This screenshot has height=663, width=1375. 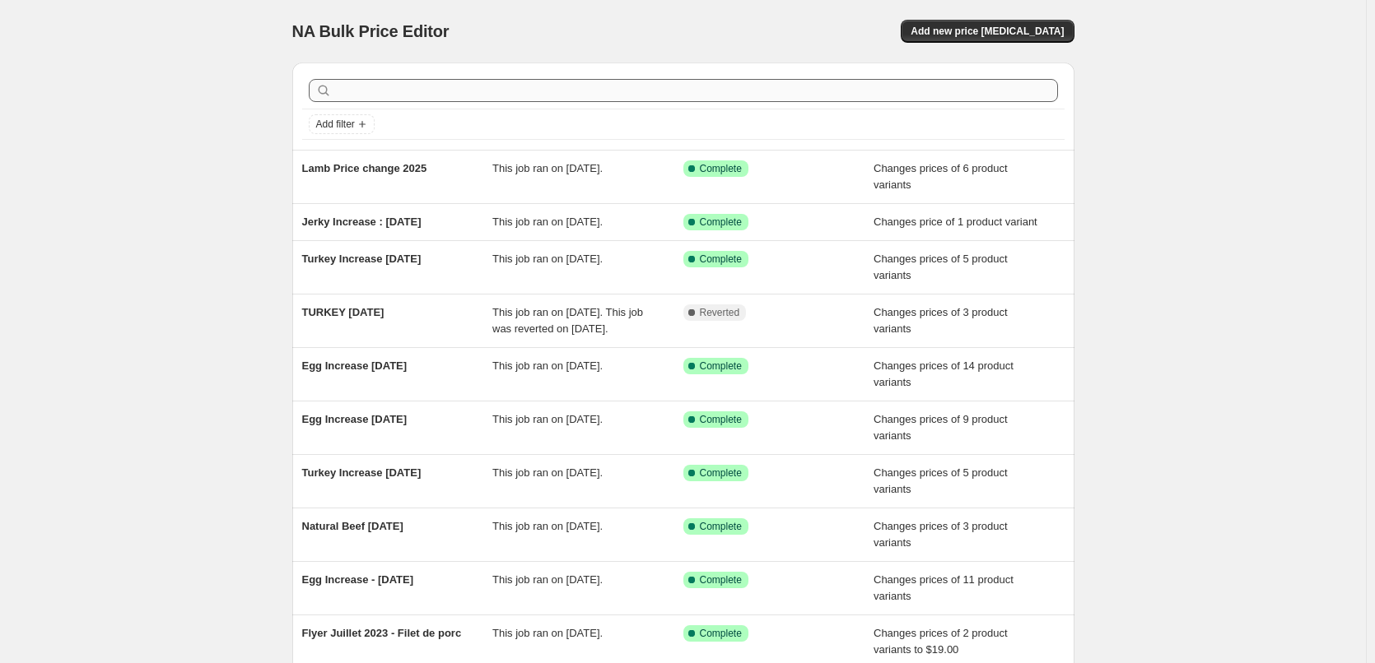 What do you see at coordinates (955, 221) in the screenshot?
I see `span: Changes price of 1 product variant` at bounding box center [955, 221].